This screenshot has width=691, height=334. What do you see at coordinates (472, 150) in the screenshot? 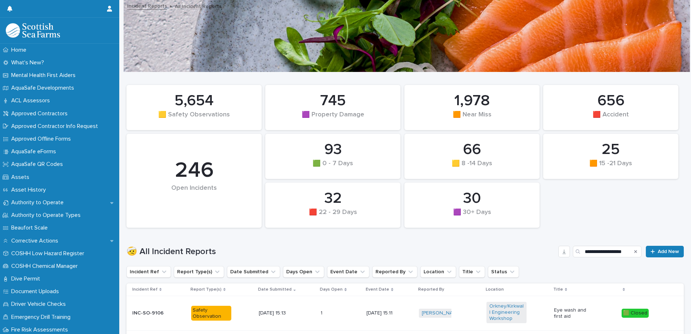
I see `div: 66` at bounding box center [472, 150].